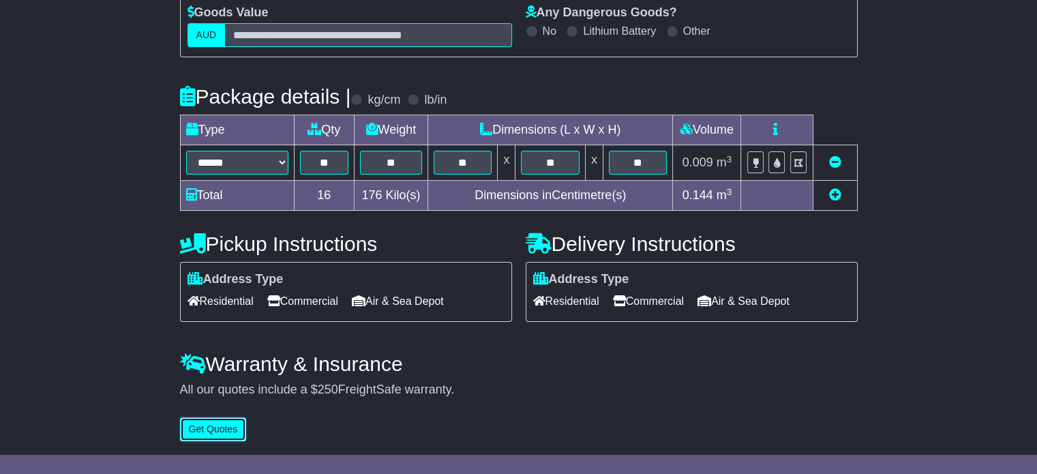 This screenshot has width=1037, height=474. I want to click on span: 176, so click(371, 195).